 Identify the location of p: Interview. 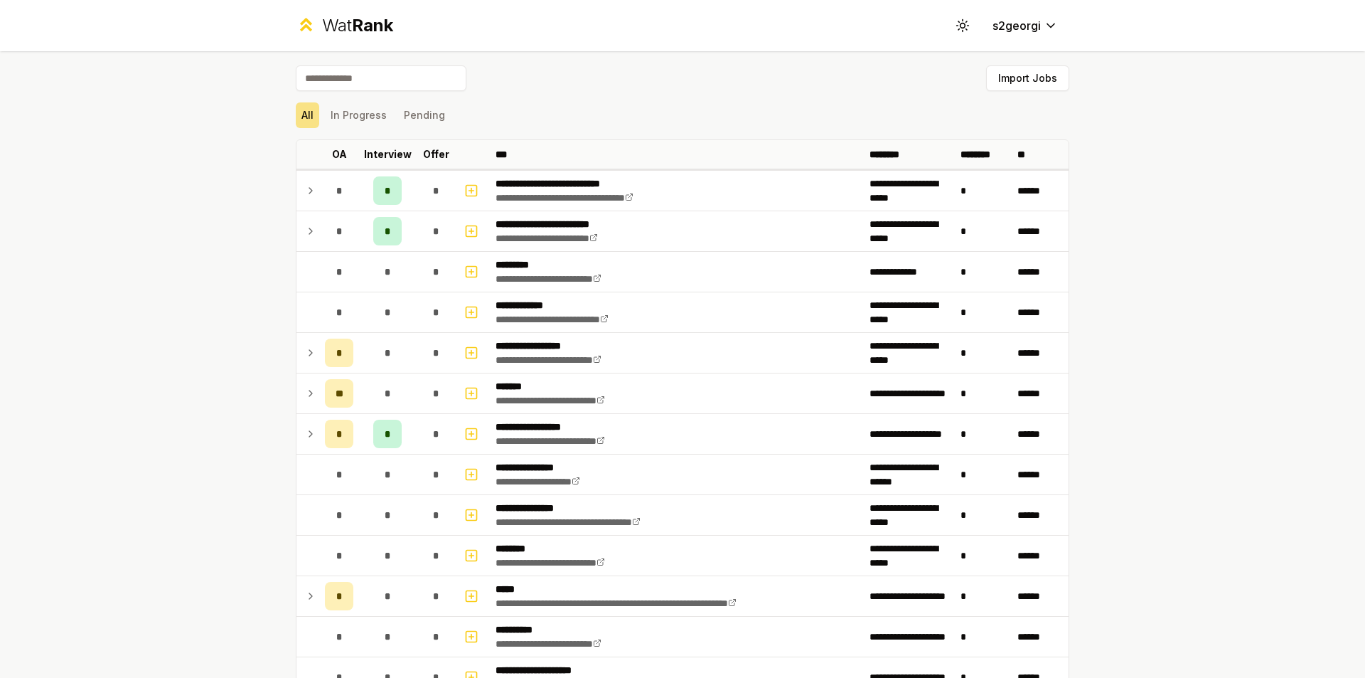
(388, 154).